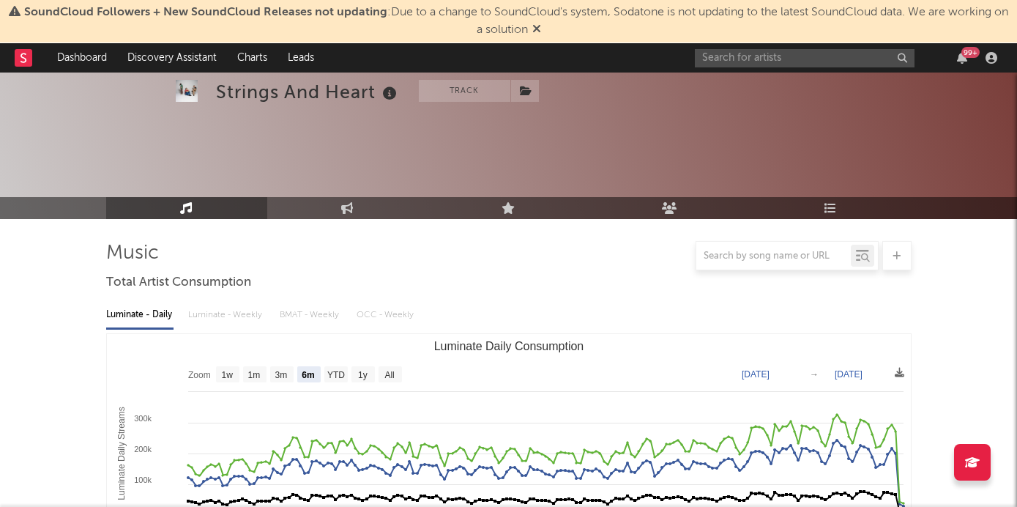  I want to click on input: Search by song name or URL, so click(774, 256).